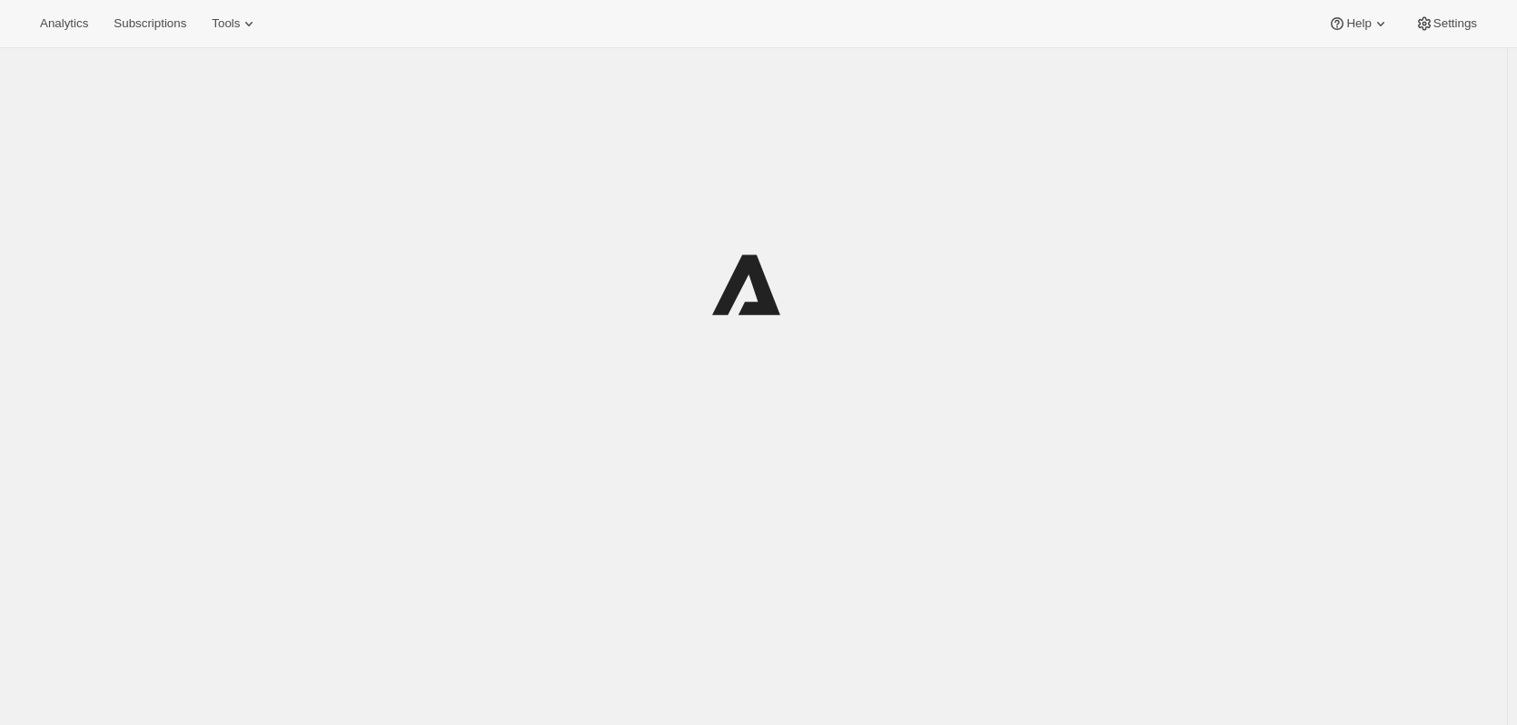  I want to click on button: Help, so click(1358, 24).